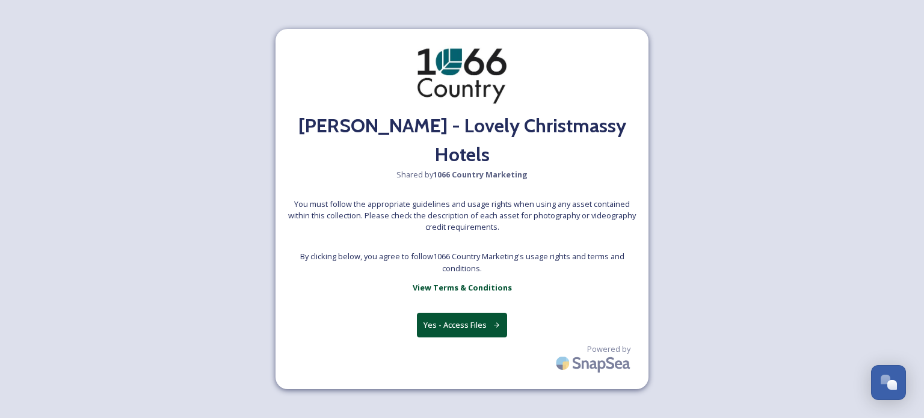 The width and height of the screenshot is (924, 418). Describe the element at coordinates (480, 174) in the screenshot. I see `strong: 1066 Country Marketing` at that location.